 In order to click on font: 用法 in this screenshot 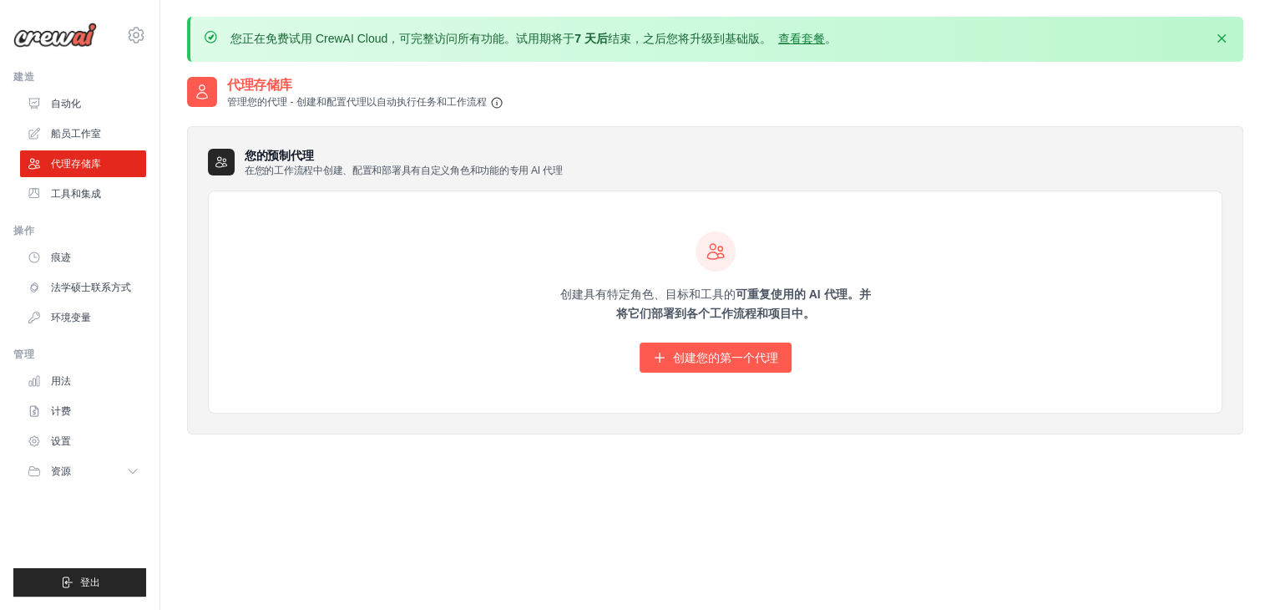, I will do `click(61, 381)`.